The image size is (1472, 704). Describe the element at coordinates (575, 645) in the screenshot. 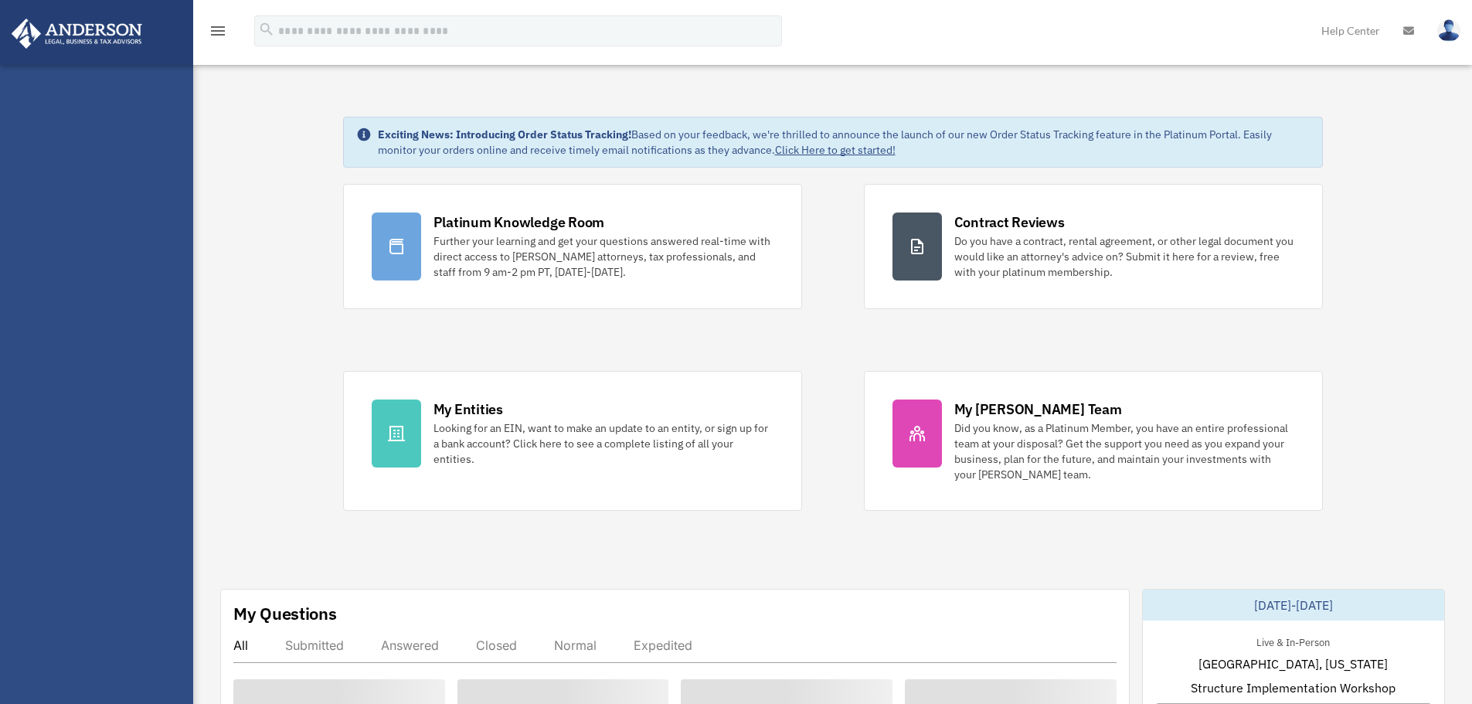

I see `div: Normal` at that location.